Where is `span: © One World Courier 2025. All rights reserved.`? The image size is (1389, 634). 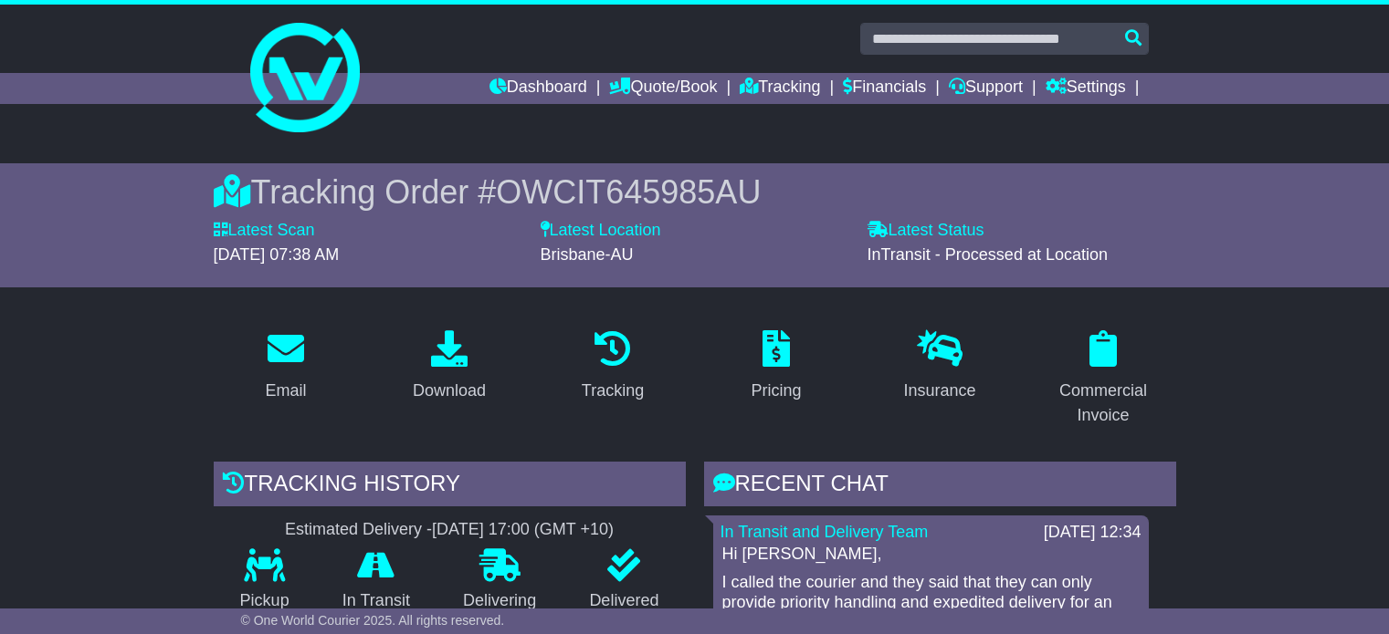
span: © One World Courier 2025. All rights reserved. is located at coordinates (372, 621).